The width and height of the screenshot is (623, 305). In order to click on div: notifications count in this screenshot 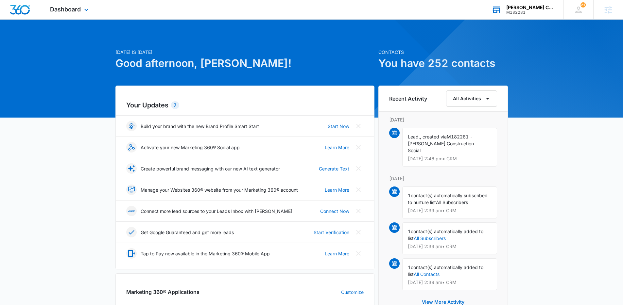, I will do `click(583, 5)`.